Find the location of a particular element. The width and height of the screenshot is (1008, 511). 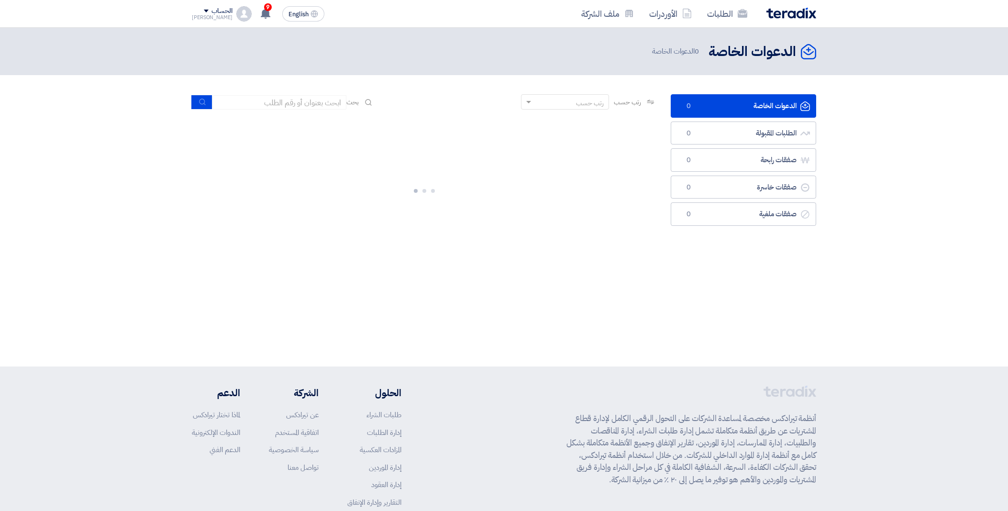

p: أنظمة تيرادكس مخصصة لمساعدة الشركات على التحول الرقمي الكامل لإدارة قطاع المشتريات عن طريق أنظمة ... is located at coordinates (691, 449).